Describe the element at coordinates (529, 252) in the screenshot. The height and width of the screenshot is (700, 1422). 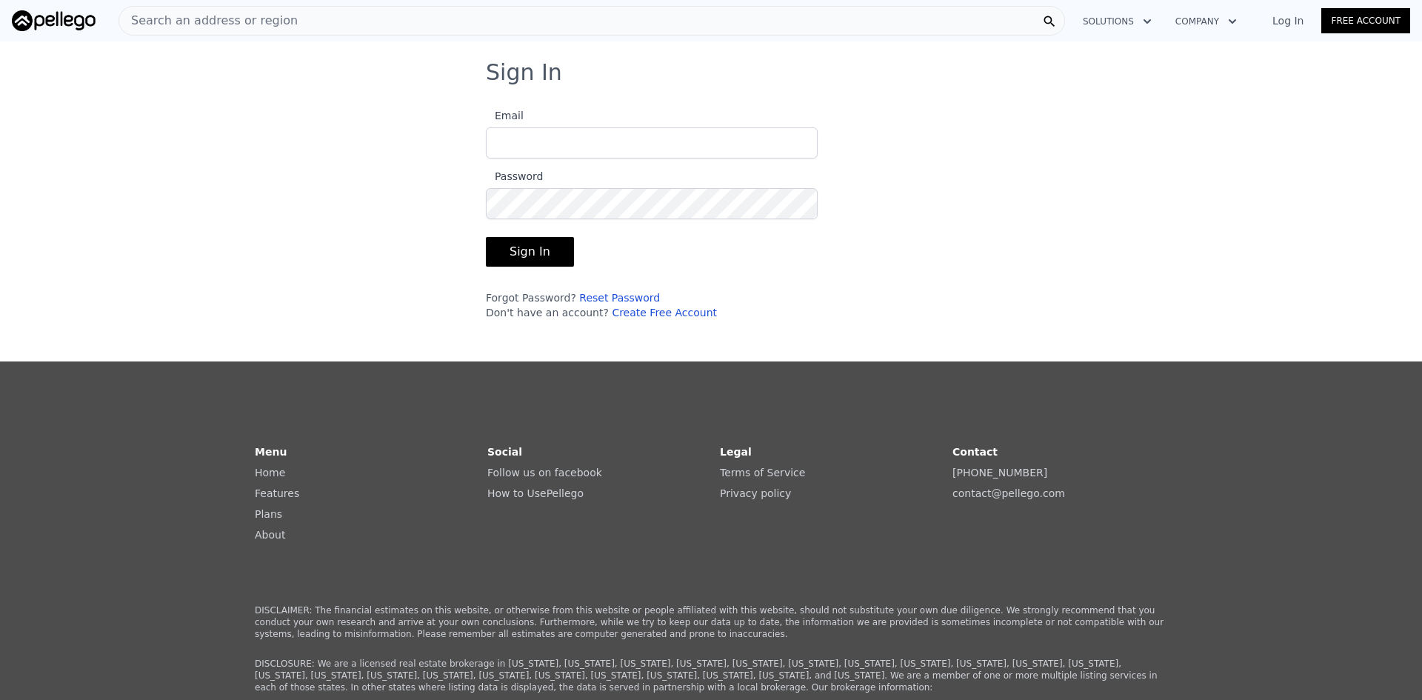
I see `button: Sign In` at that location.